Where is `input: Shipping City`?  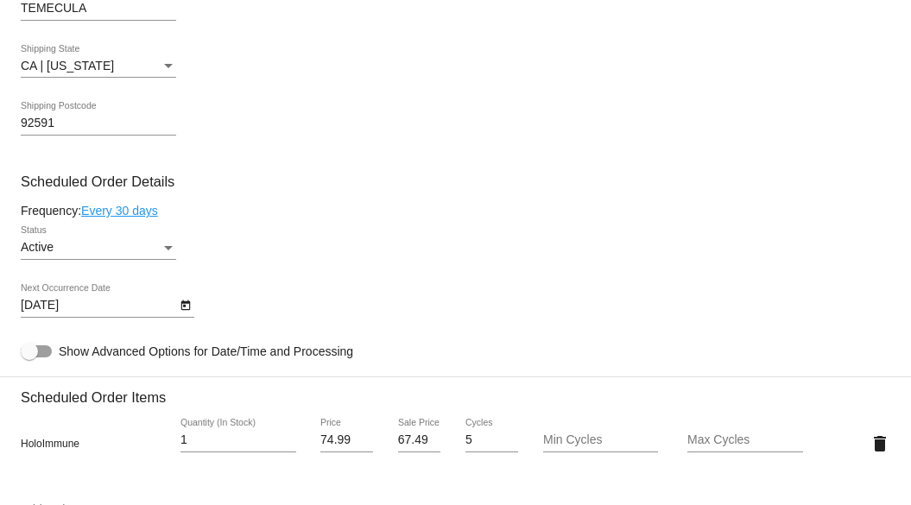 input: Shipping City is located at coordinates (98, 9).